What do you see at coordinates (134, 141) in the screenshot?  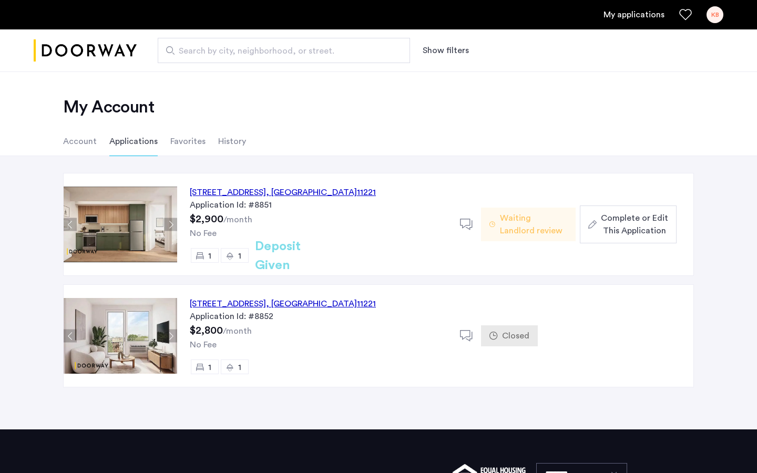 I see `li: Applications` at bounding box center [134, 141].